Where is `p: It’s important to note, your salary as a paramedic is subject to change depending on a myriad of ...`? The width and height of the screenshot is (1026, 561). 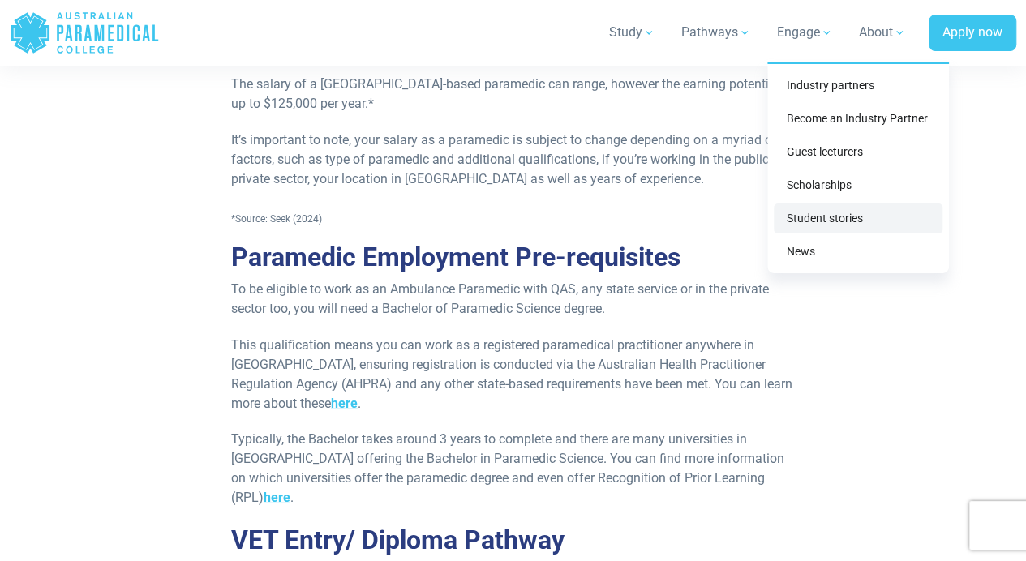 p: It’s important to note, your salary as a paramedic is subject to change depending on a myriad of ... is located at coordinates (512, 160).